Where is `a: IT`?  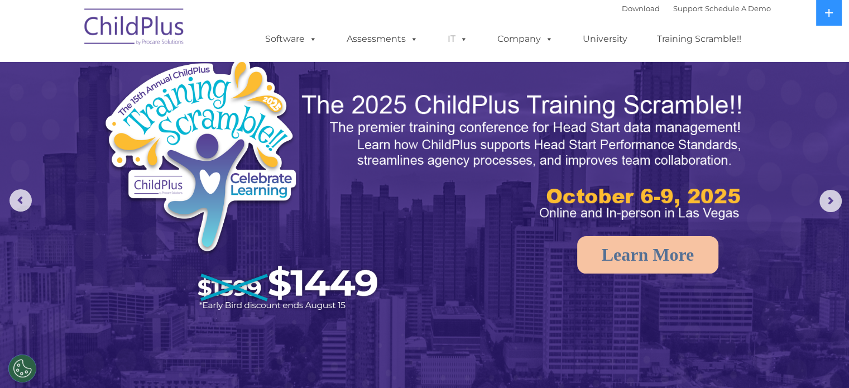 a: IT is located at coordinates (458, 39).